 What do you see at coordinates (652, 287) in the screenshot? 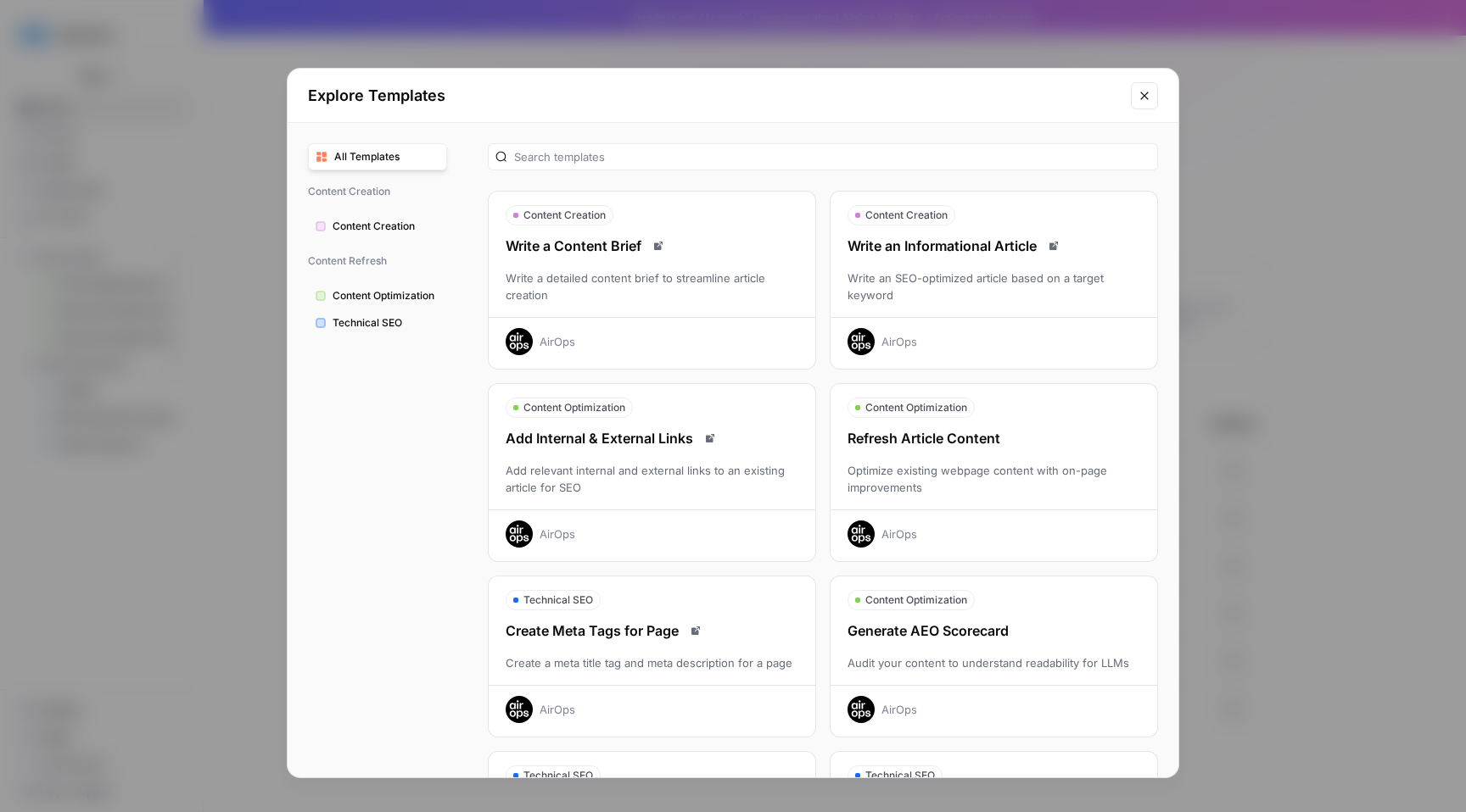
I see `div: Write a detailed content brief to streamline article creation` at bounding box center [652, 287].